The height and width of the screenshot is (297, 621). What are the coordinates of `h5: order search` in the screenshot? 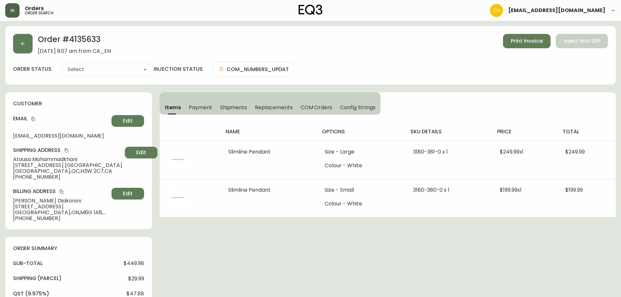 It's located at (39, 13).